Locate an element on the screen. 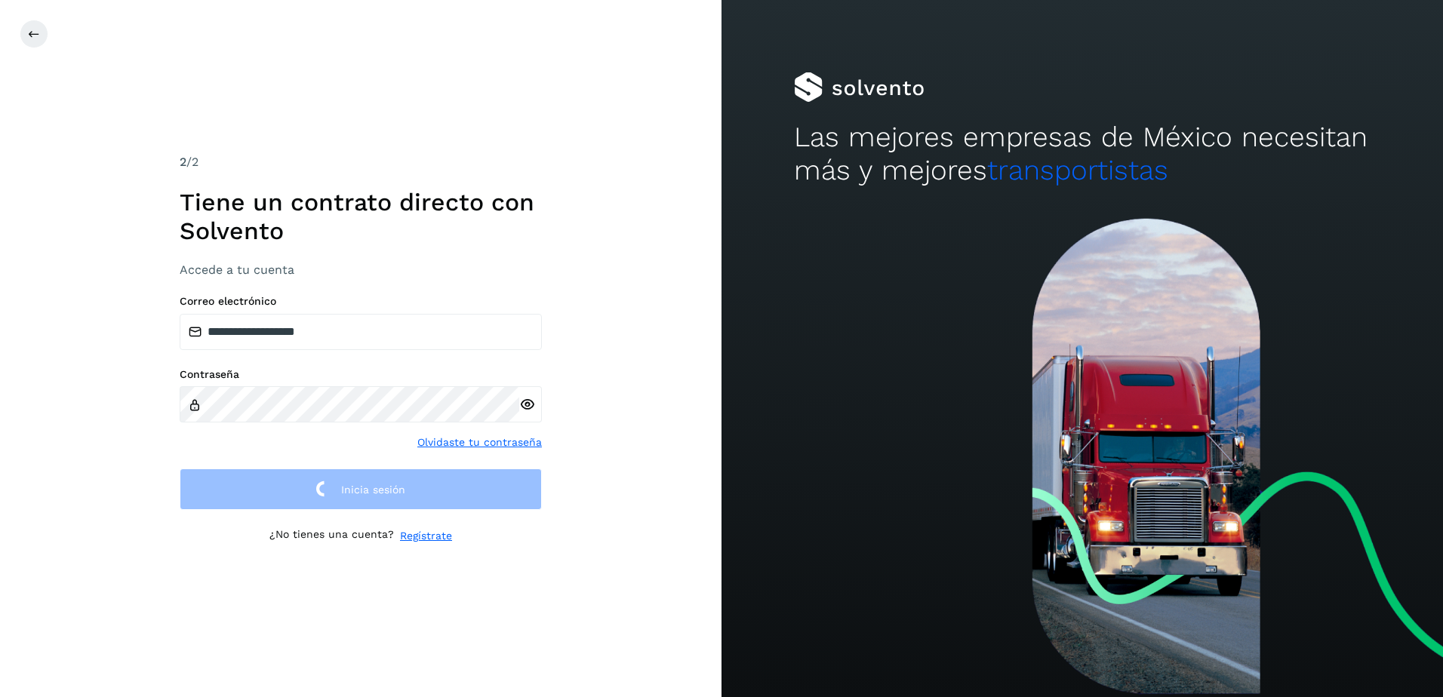 The width and height of the screenshot is (1443, 697). a: Regístrate is located at coordinates (426, 536).